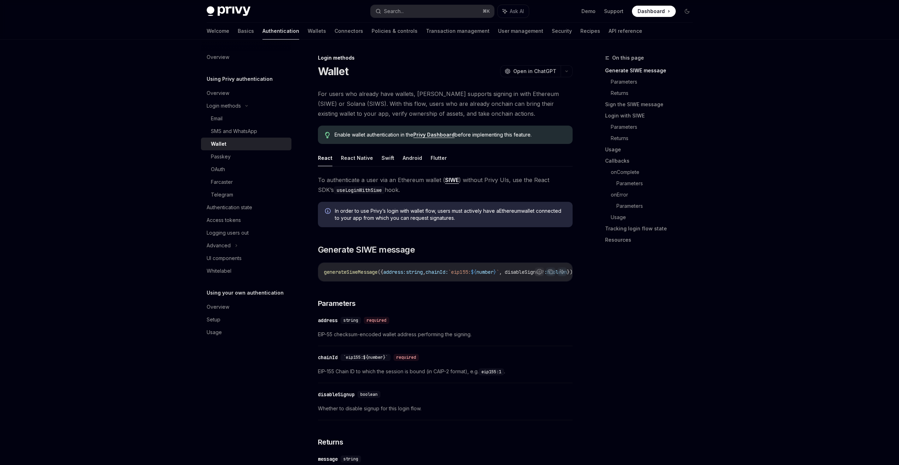 The height and width of the screenshot is (465, 899). I want to click on div: Farcaster, so click(222, 182).